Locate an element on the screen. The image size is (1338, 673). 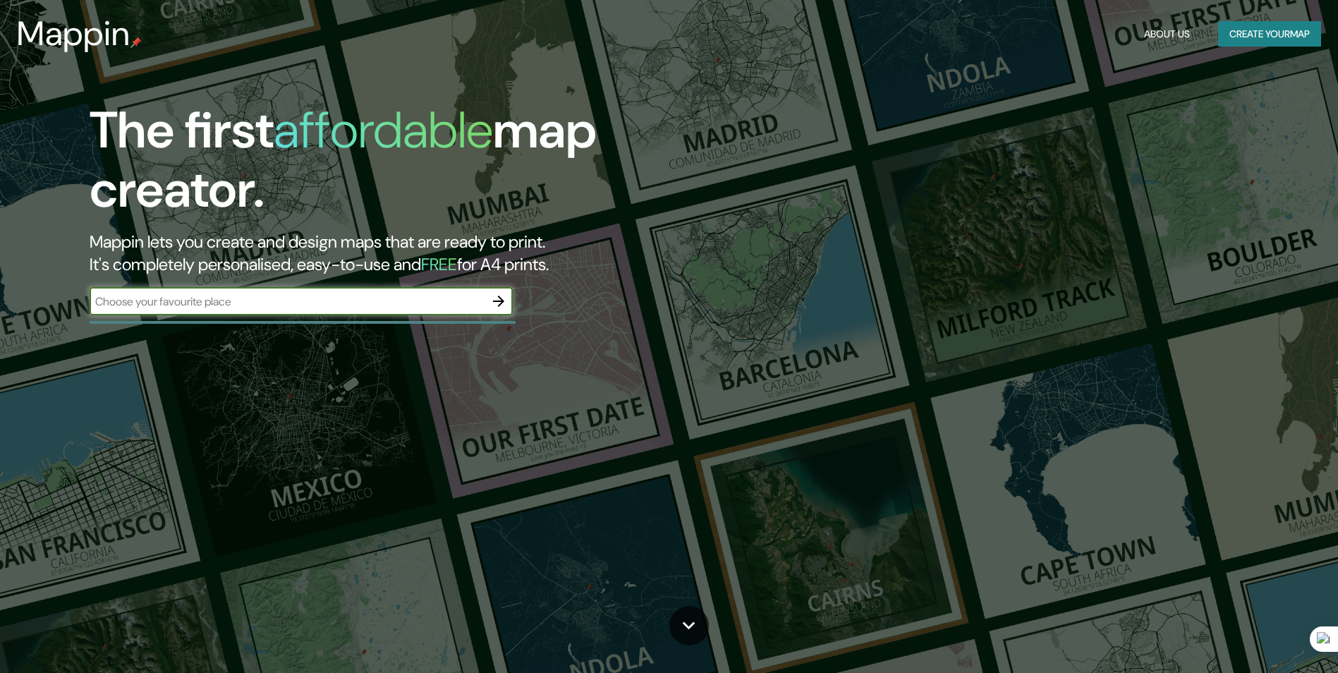
h1: The first map creator. is located at coordinates (424, 166).